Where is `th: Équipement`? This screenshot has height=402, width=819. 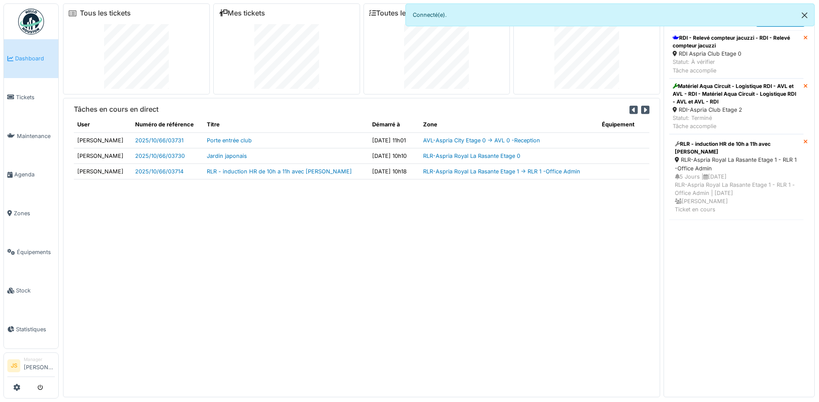
th: Équipement is located at coordinates (624, 125).